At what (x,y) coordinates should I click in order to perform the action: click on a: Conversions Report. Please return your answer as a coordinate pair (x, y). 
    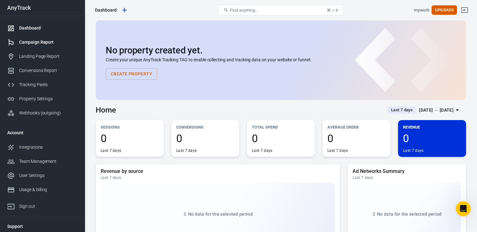
    Looking at the image, I should click on (42, 70).